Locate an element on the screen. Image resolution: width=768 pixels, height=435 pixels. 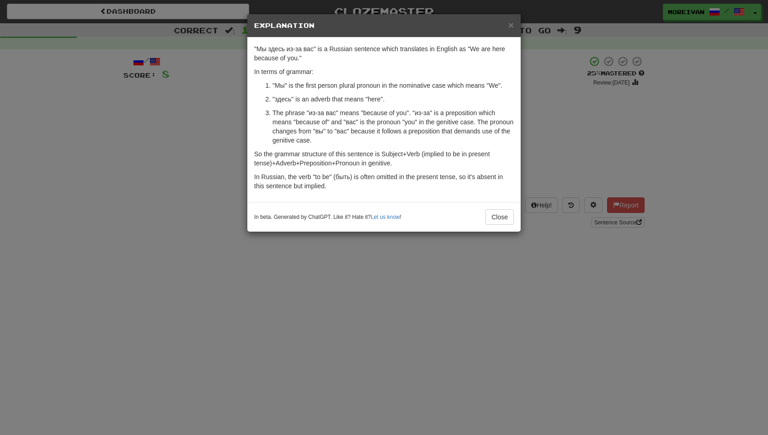
p: So the grammar structure of this sentence is Subject+Verb (implied to be in present tense)+Adverb... is located at coordinates (384, 159).